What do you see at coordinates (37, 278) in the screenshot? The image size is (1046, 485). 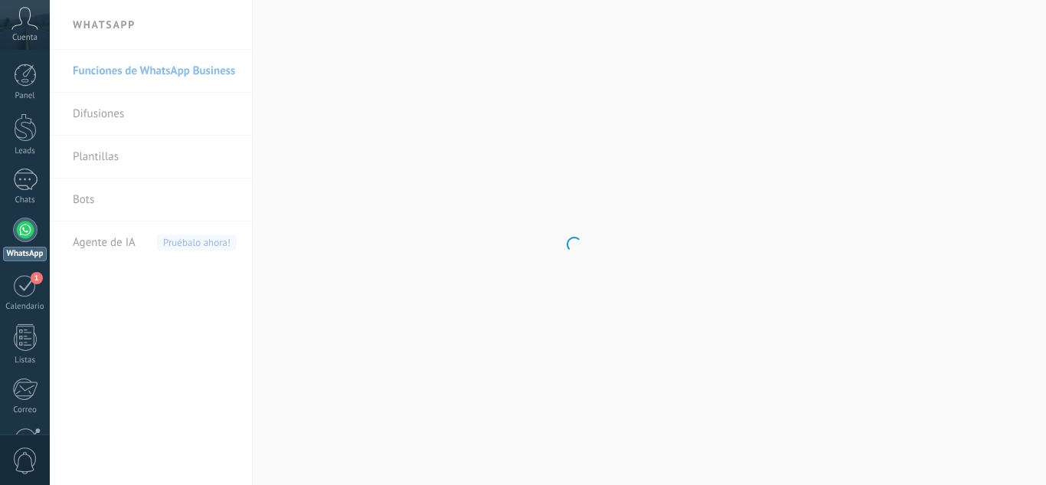 I see `span: 1` at bounding box center [37, 278].